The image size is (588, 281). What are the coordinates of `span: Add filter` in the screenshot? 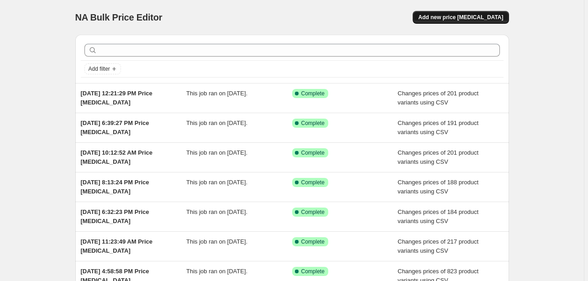 It's located at (99, 69).